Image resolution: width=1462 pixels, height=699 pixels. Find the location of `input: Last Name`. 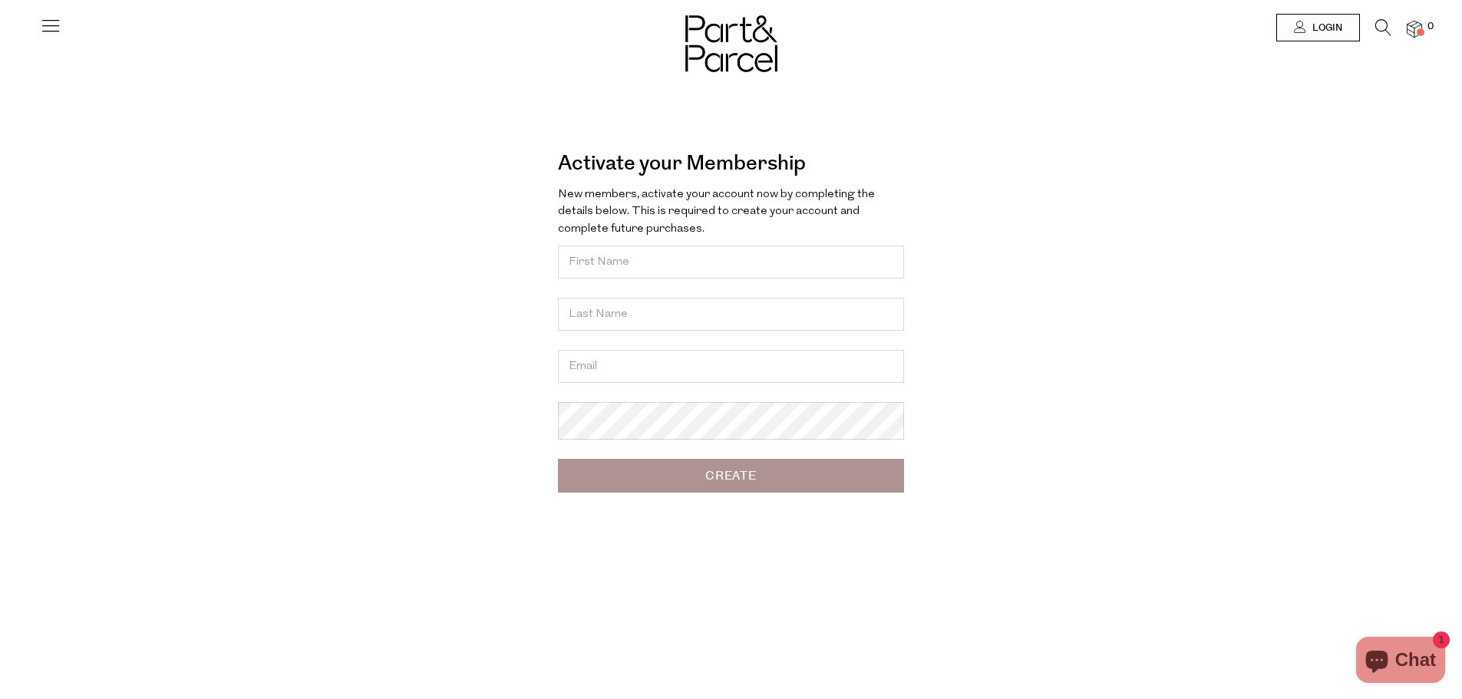

input: Last Name is located at coordinates (731, 314).